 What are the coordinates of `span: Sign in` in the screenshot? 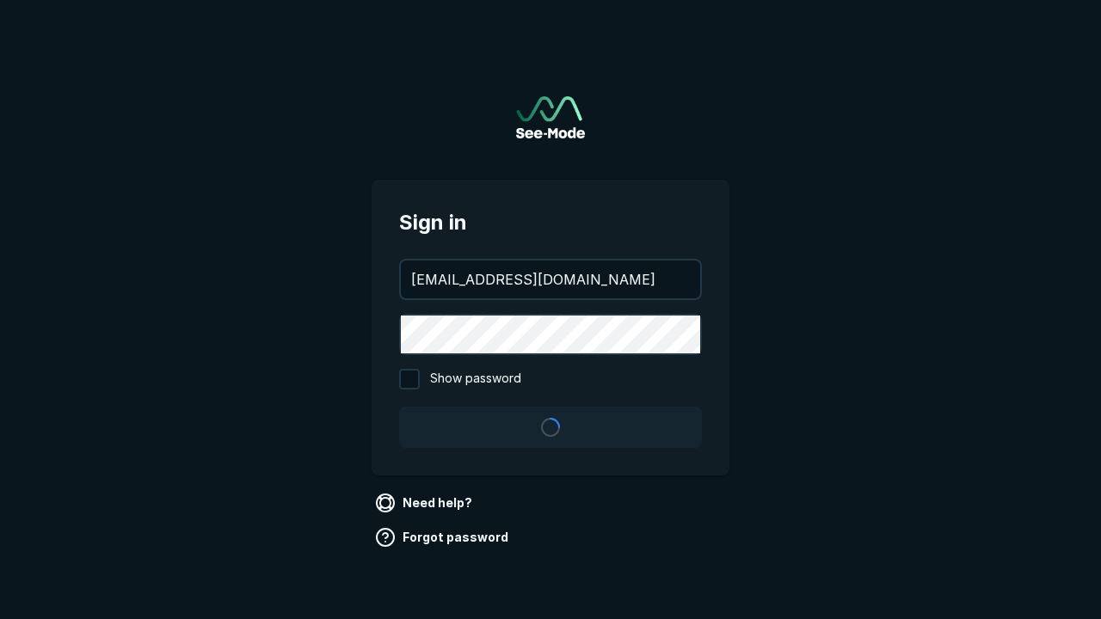 It's located at (551, 223).